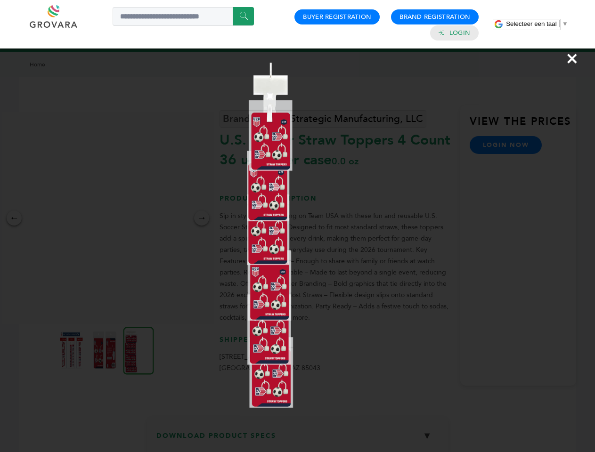 This screenshot has width=595, height=452. Describe the element at coordinates (435, 17) in the screenshot. I see `a: Brand Registration` at that location.